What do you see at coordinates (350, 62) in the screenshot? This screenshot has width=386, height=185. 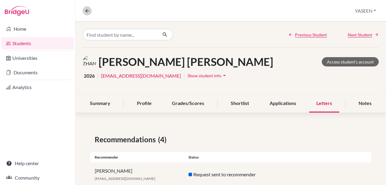 I see `a: Access student's account` at bounding box center [350, 62].